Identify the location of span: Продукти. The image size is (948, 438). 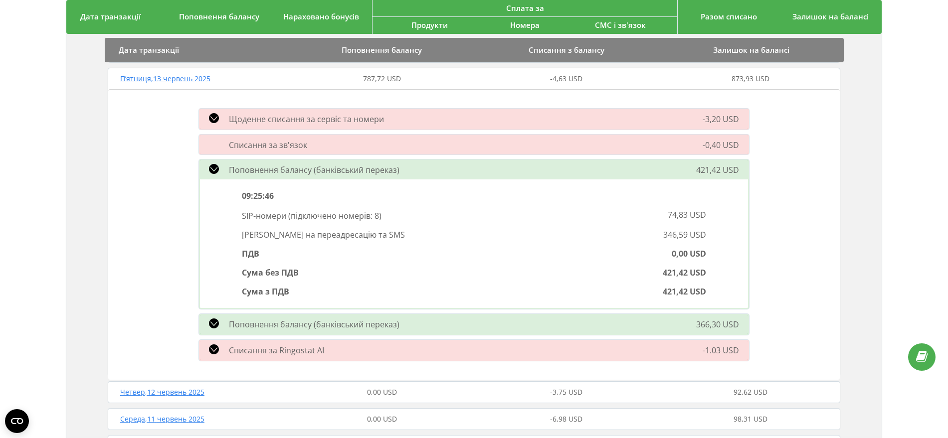
(429, 25).